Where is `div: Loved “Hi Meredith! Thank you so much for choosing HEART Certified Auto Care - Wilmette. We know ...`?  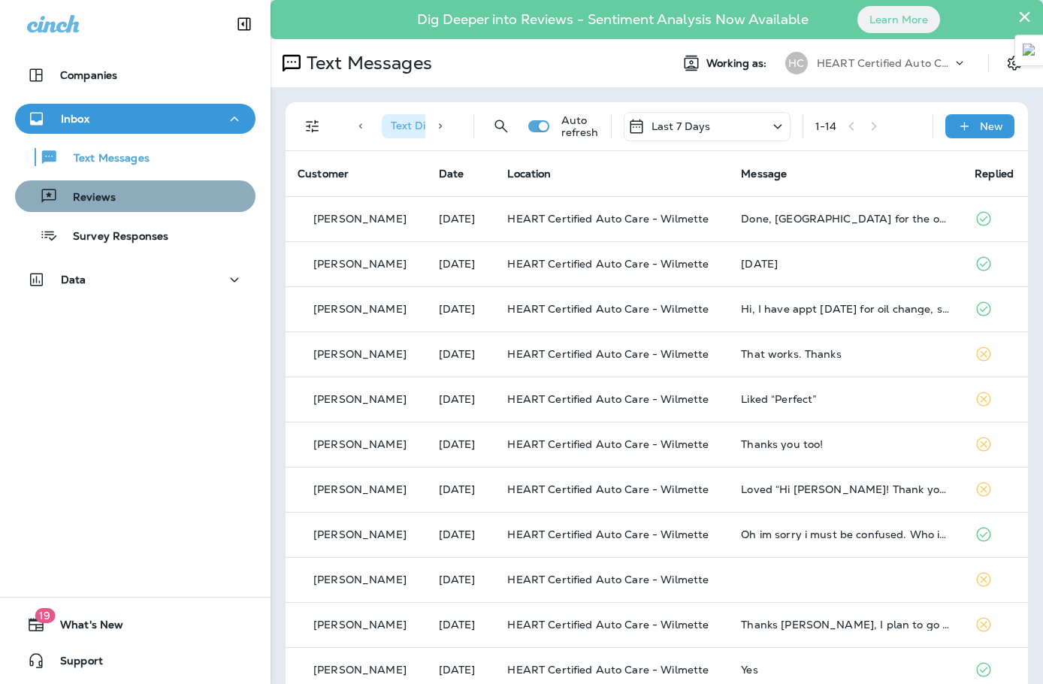
div: Loved “Hi Meredith! Thank you so much for choosing HEART Certified Auto Care - Wilmette. We know ... is located at coordinates (845, 489).